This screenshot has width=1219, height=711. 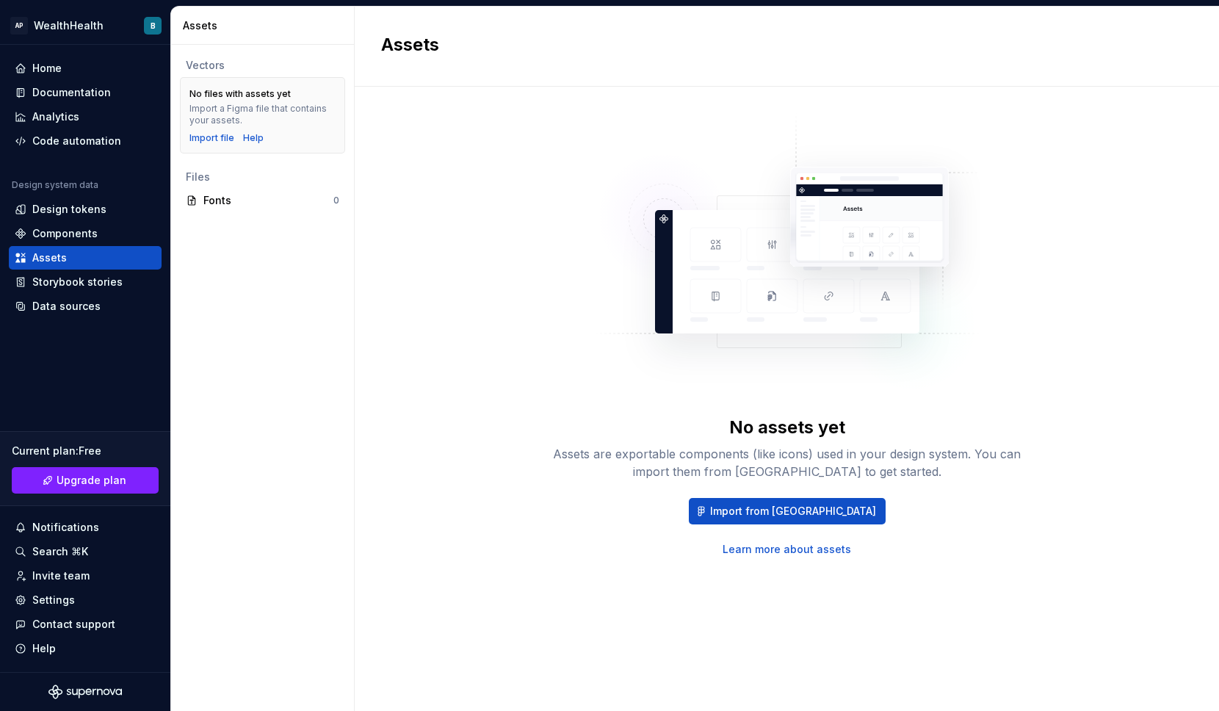 I want to click on button: Help, so click(x=85, y=649).